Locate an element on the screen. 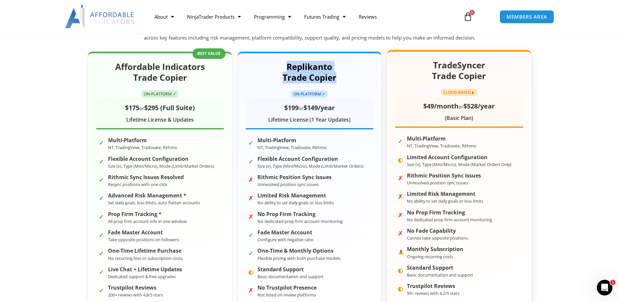 This screenshot has width=619, height=302. p: Choosing the right trade copier solution is crucial for managing multiple trading accounts effici... is located at coordinates (310, 34).